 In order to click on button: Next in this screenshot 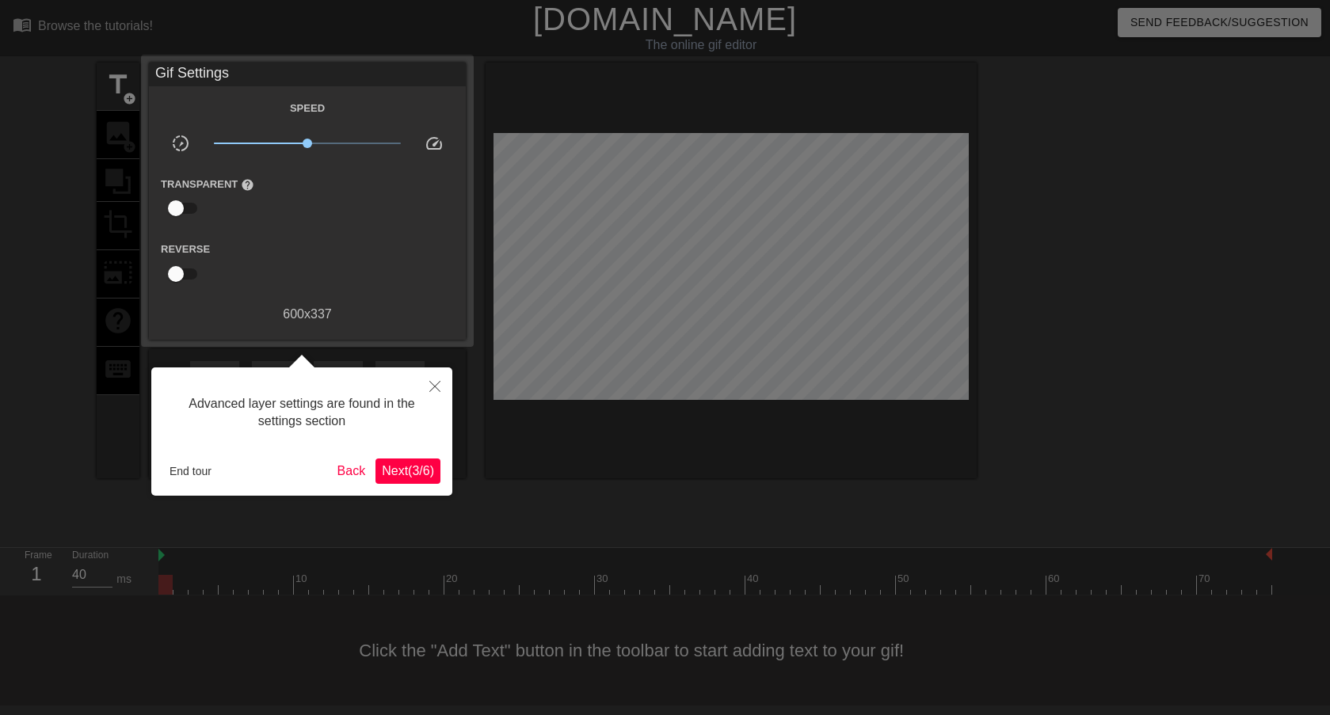, I will do `click(408, 471)`.